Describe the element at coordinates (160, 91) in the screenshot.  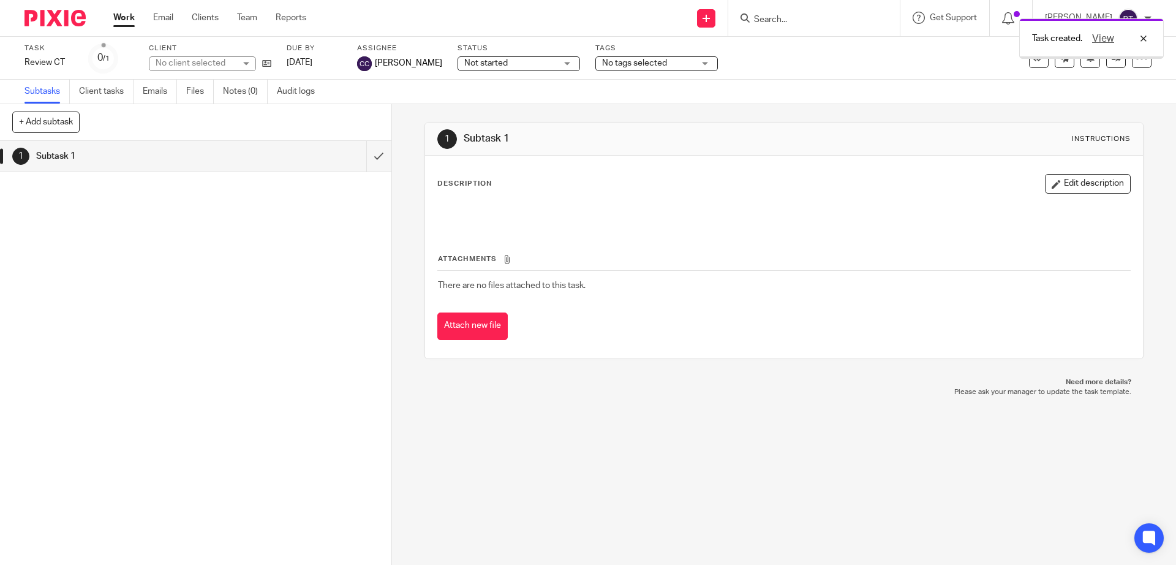
I see `a: Emails` at that location.